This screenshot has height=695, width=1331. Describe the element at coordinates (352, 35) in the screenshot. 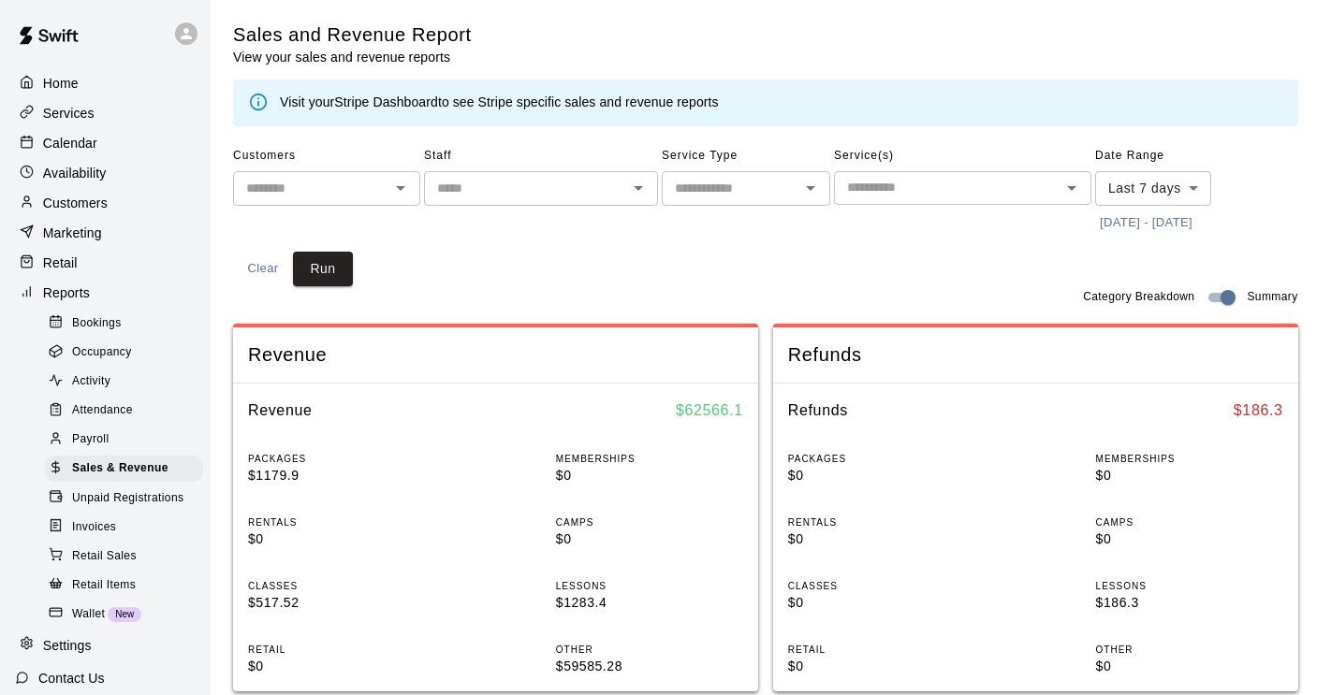

I see `h5: Sales and Revenue Report` at that location.